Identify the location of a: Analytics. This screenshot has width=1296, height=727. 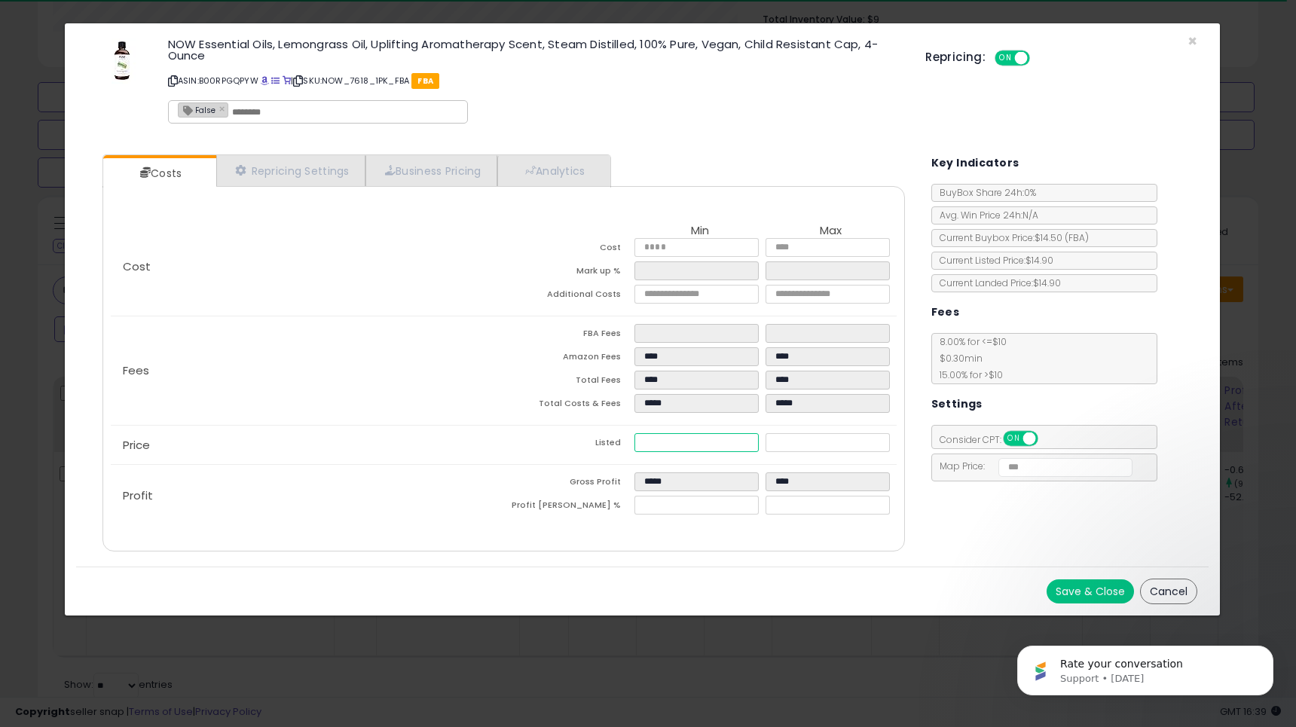
(553, 170).